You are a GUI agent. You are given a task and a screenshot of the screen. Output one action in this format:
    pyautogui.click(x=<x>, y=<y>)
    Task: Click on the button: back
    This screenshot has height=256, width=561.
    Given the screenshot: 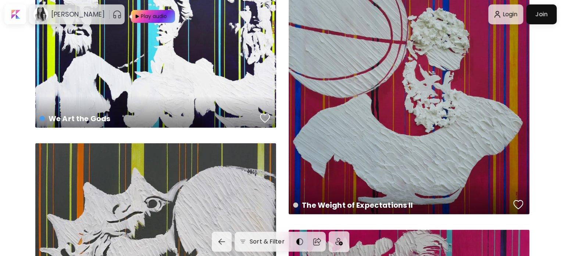 What is the action you would take?
    pyautogui.click(x=222, y=241)
    